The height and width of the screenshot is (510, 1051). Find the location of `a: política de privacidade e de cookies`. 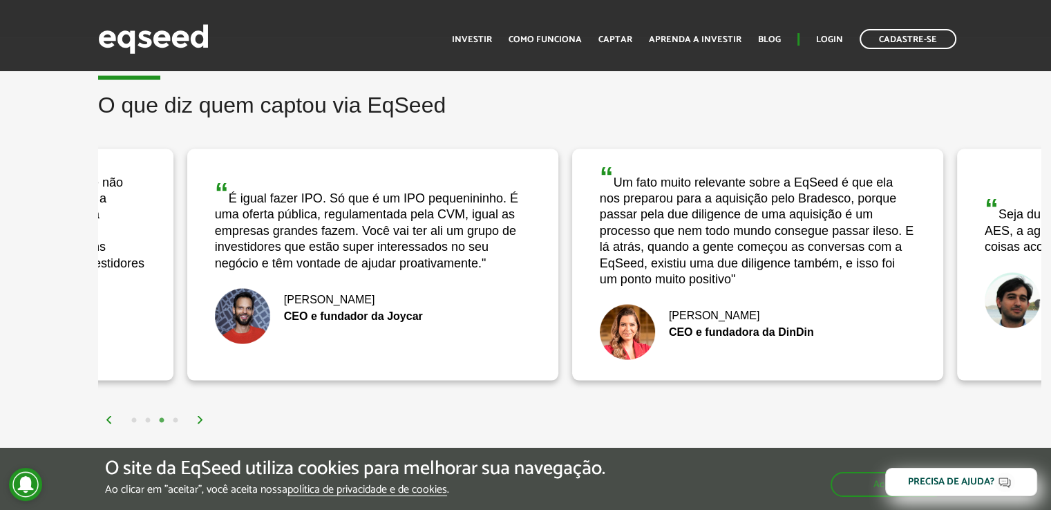

a: política de privacidade e de cookies is located at coordinates (367, 490).